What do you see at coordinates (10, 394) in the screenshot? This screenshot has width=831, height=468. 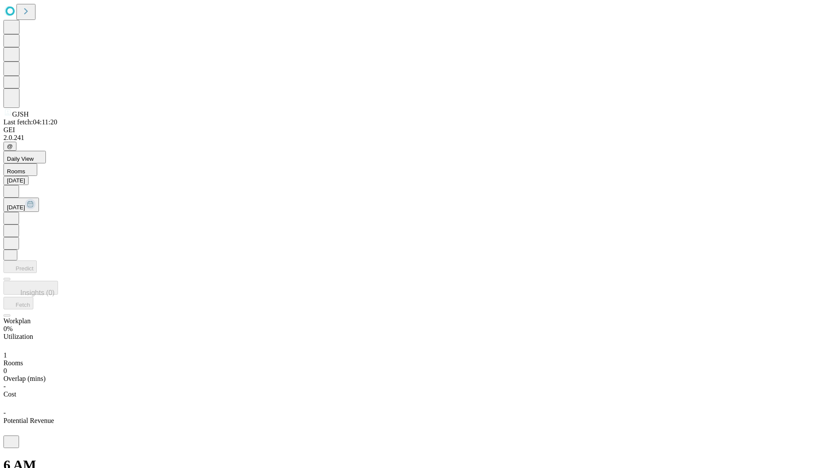 I see `span: Cost` at bounding box center [10, 394].